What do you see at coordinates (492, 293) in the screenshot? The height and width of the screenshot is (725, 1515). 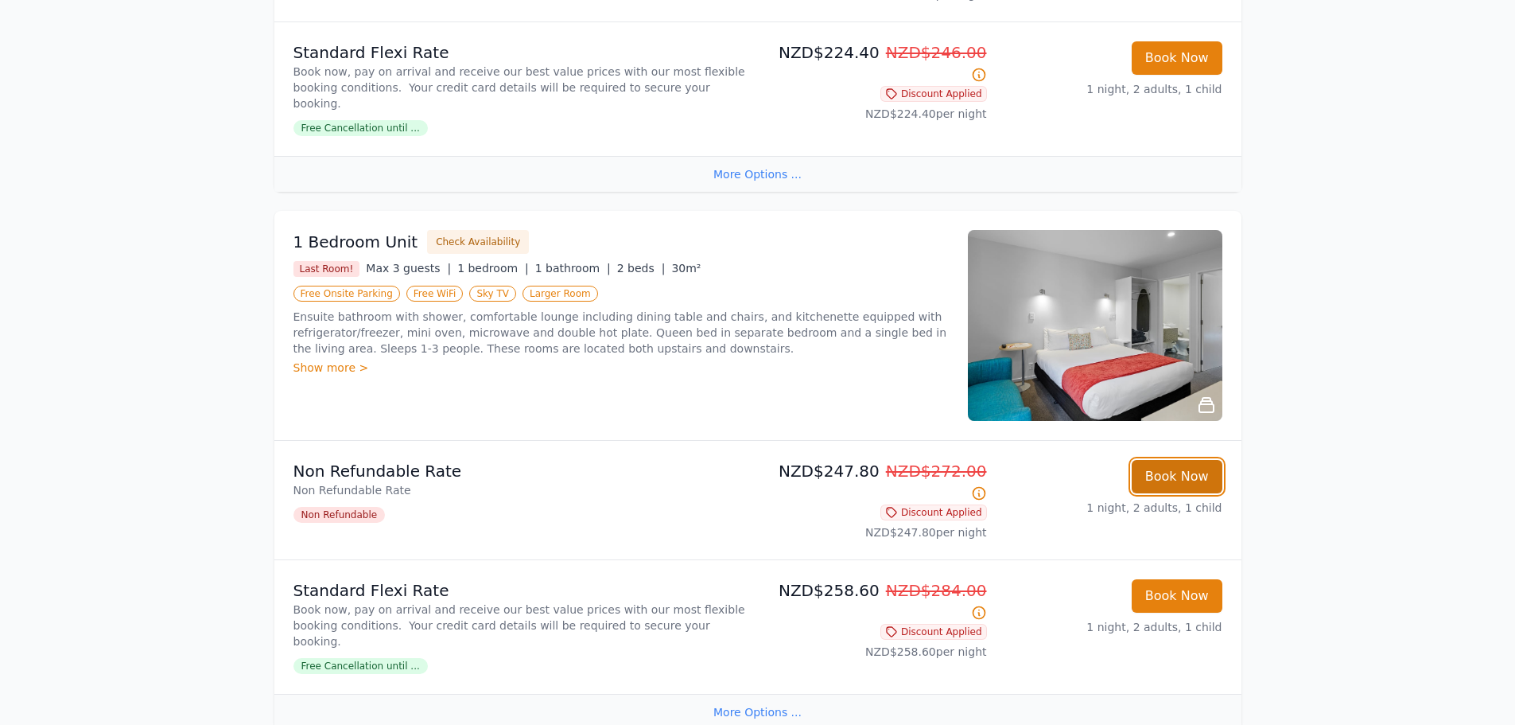 I see `span: Sky TV` at bounding box center [492, 293].